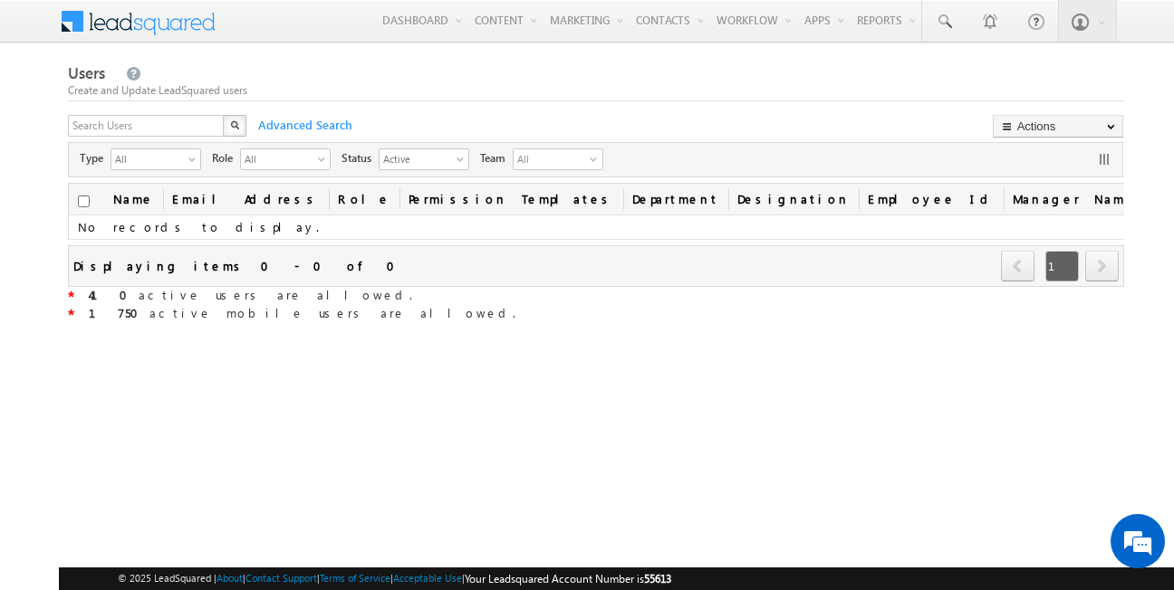 The height and width of the screenshot is (590, 1174). Describe the element at coordinates (281, 578) in the screenshot. I see `a: Contact Support` at that location.